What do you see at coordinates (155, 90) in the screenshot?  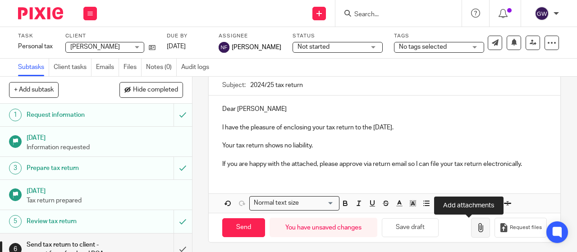 I see `span: Hide completed` at bounding box center [155, 90].